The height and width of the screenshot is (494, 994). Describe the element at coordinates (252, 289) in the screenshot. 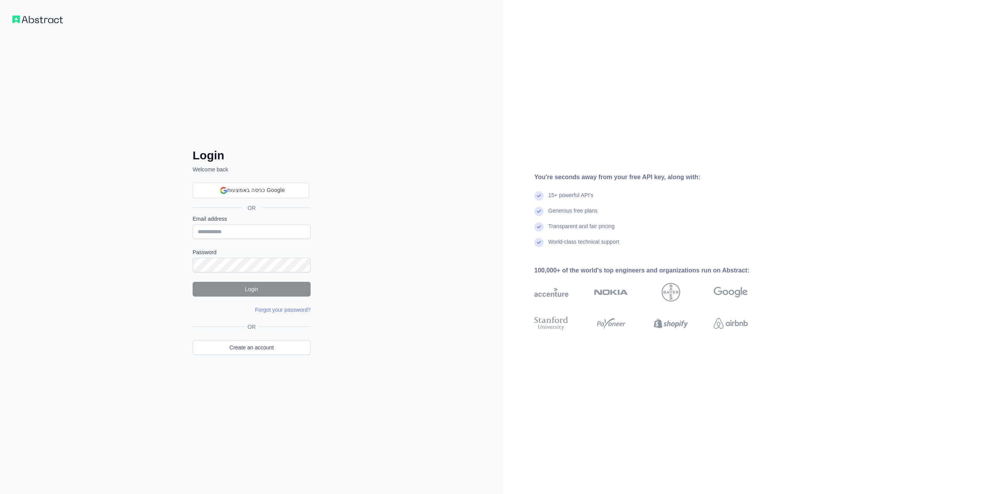

I see `button: Login` at that location.